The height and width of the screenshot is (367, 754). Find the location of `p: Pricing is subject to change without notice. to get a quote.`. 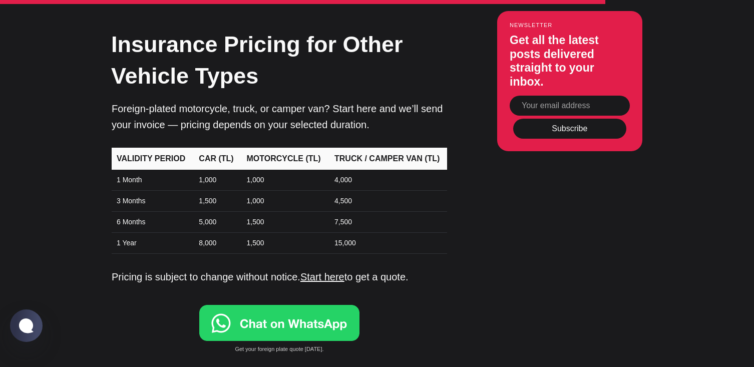

p: Pricing is subject to change without notice. to get a quote. is located at coordinates (279, 277).